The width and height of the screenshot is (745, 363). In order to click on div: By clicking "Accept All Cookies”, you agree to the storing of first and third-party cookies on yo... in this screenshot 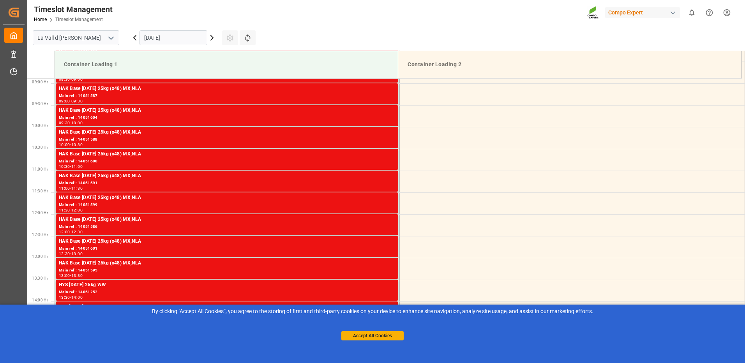, I will do `click(373, 311)`.